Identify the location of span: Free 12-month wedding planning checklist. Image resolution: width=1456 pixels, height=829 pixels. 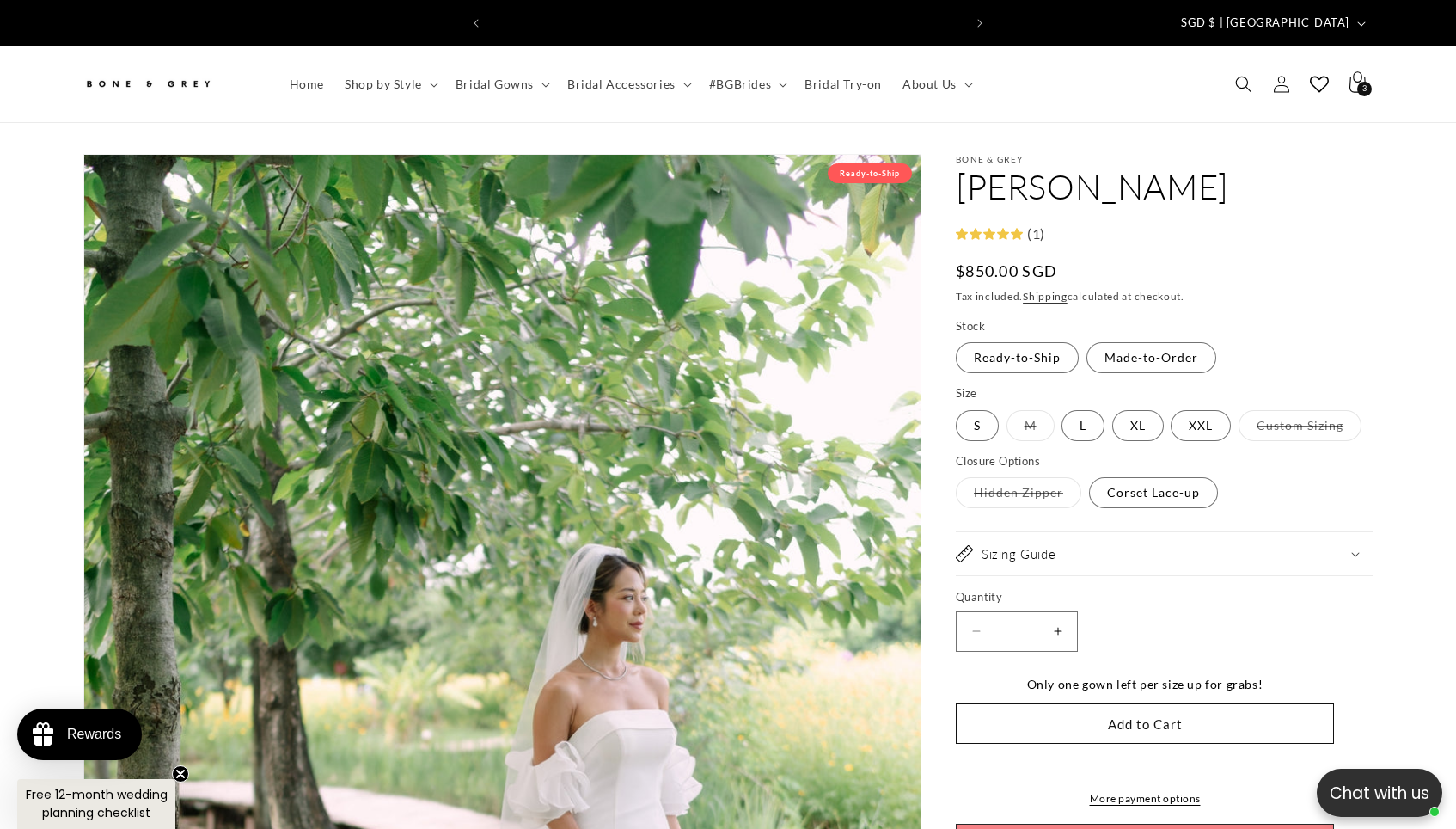
(96, 804).